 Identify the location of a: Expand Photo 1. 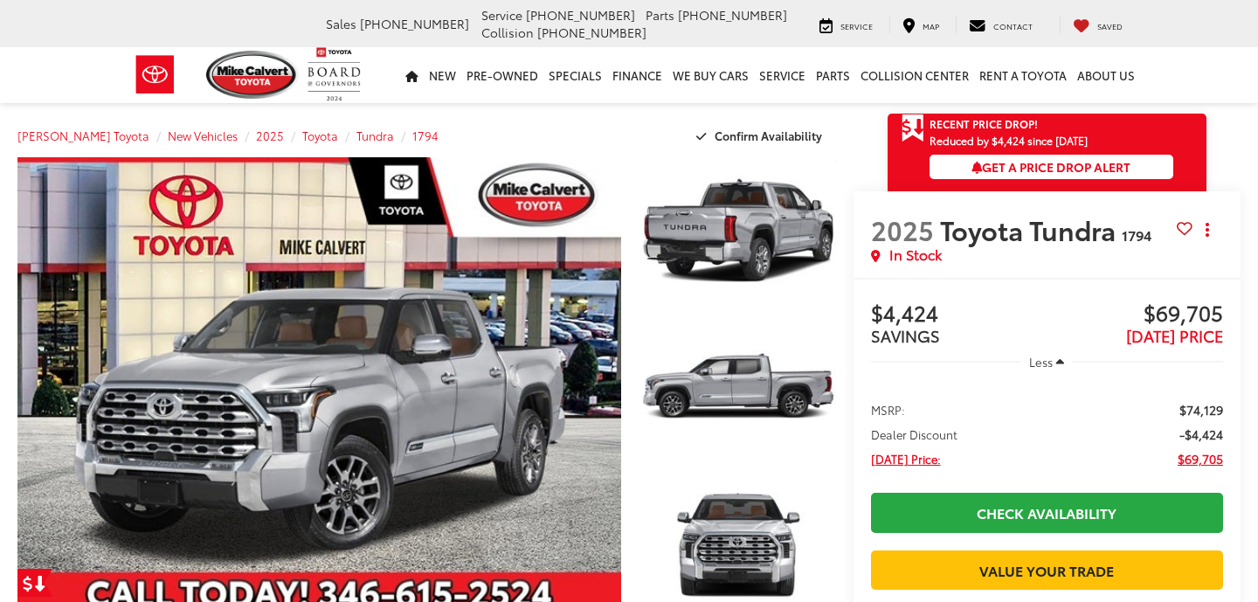
(738, 231).